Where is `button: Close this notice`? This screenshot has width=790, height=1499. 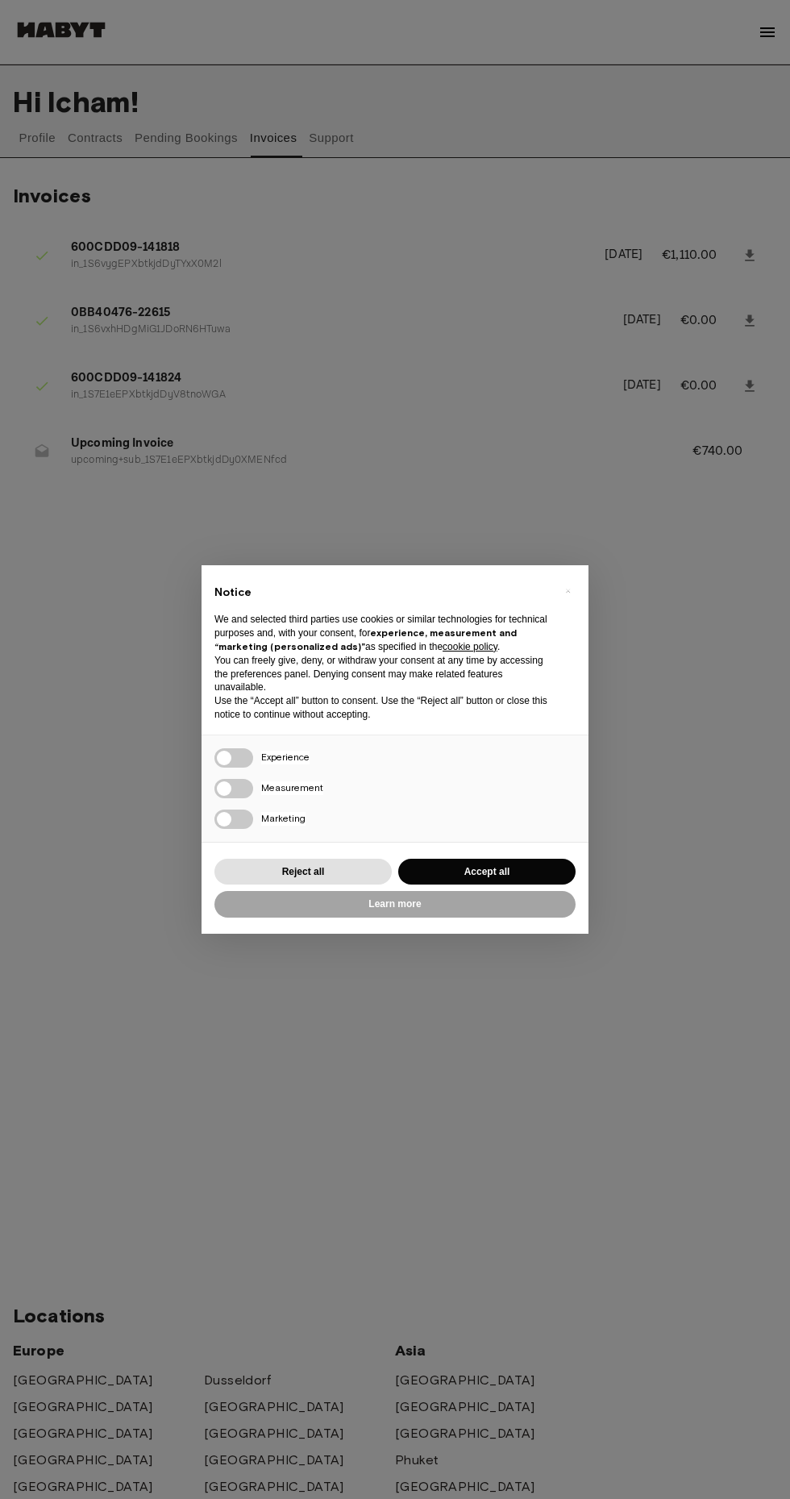 button: Close this notice is located at coordinates (568, 591).